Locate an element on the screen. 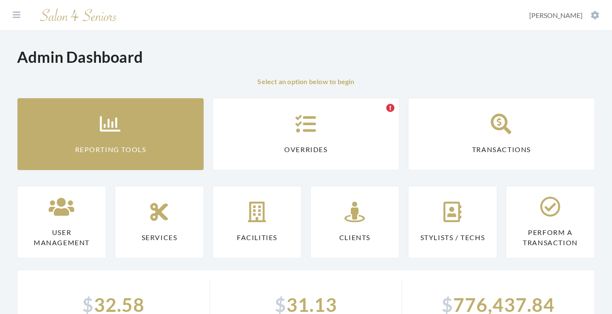  a: Facilities is located at coordinates (257, 222).